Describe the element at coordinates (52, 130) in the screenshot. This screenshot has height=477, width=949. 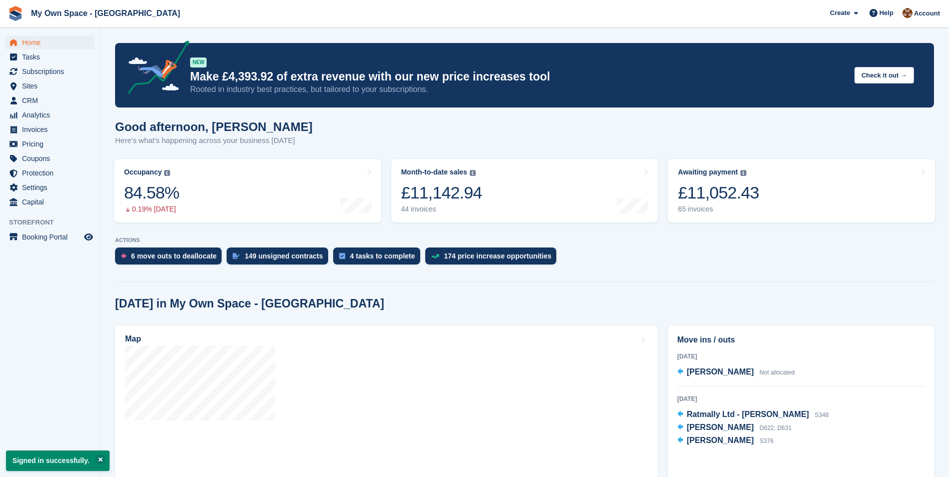
I see `span: Invoices` at that location.